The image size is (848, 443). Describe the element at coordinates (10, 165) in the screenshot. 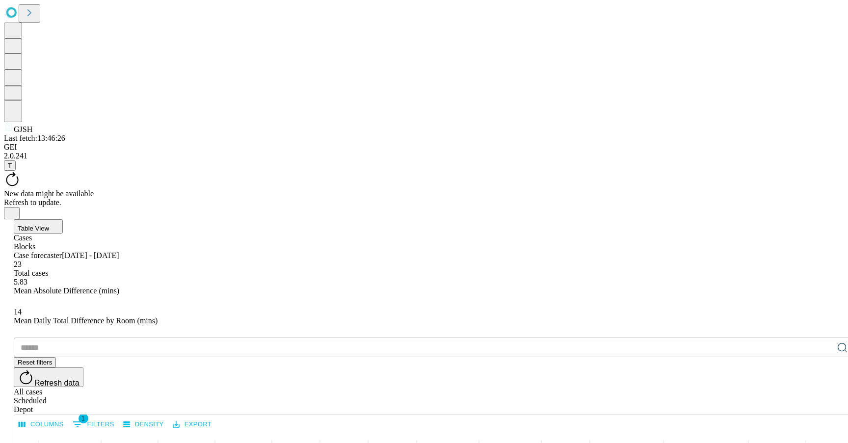

I see `button: T` at that location.